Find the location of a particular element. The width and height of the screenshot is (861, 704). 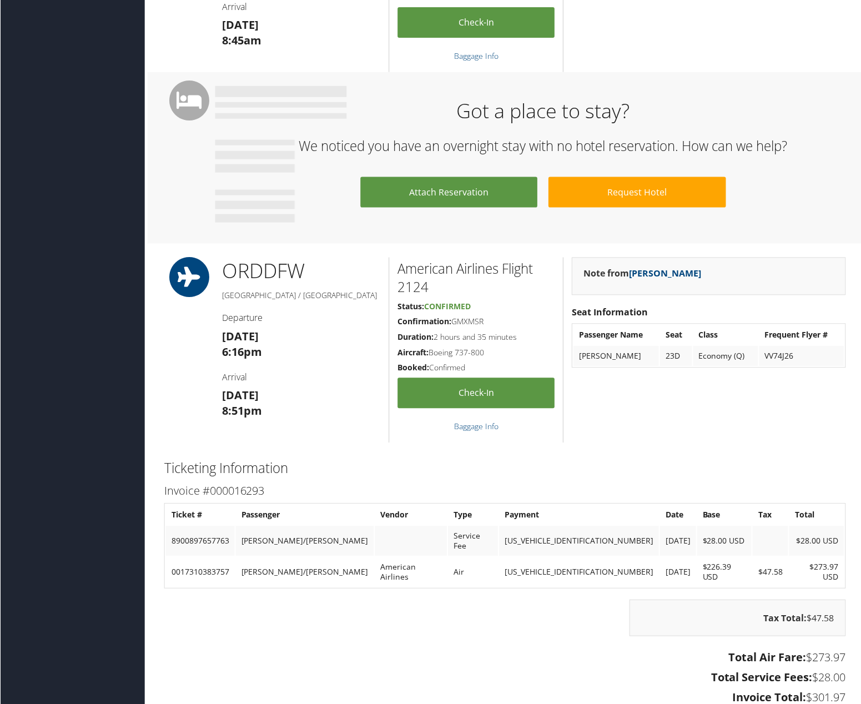

strong: Total Air Fare: is located at coordinates (768, 657).